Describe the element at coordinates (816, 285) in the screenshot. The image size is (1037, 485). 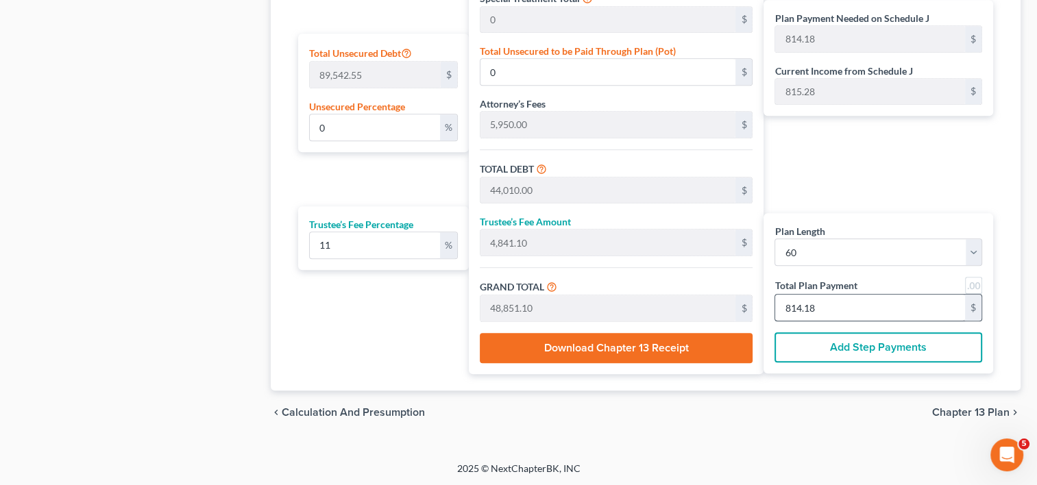
I see `label: Total Plan Payment` at that location.